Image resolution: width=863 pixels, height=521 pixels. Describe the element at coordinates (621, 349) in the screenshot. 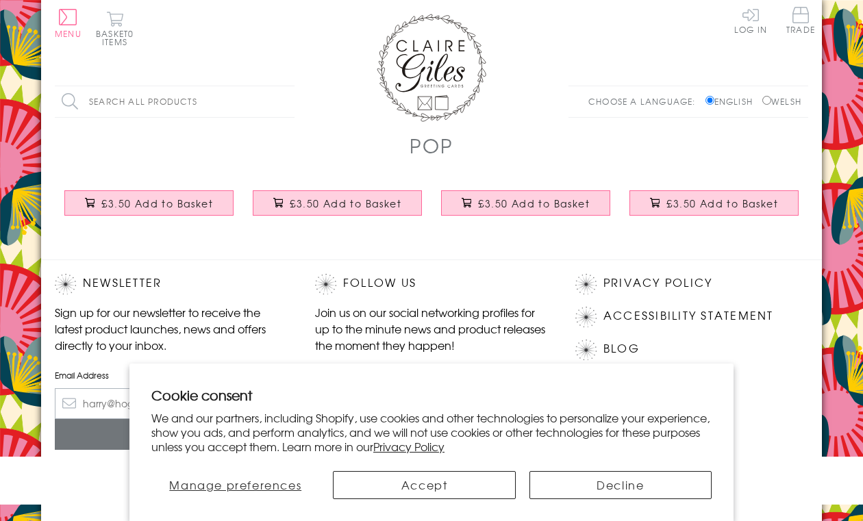

I see `a: Blog` at that location.